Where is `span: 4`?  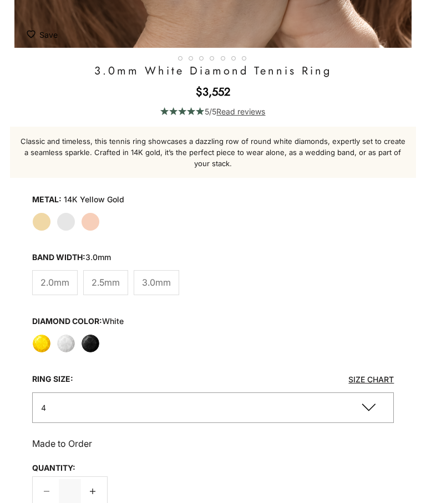
span: 4 is located at coordinates (43, 407).